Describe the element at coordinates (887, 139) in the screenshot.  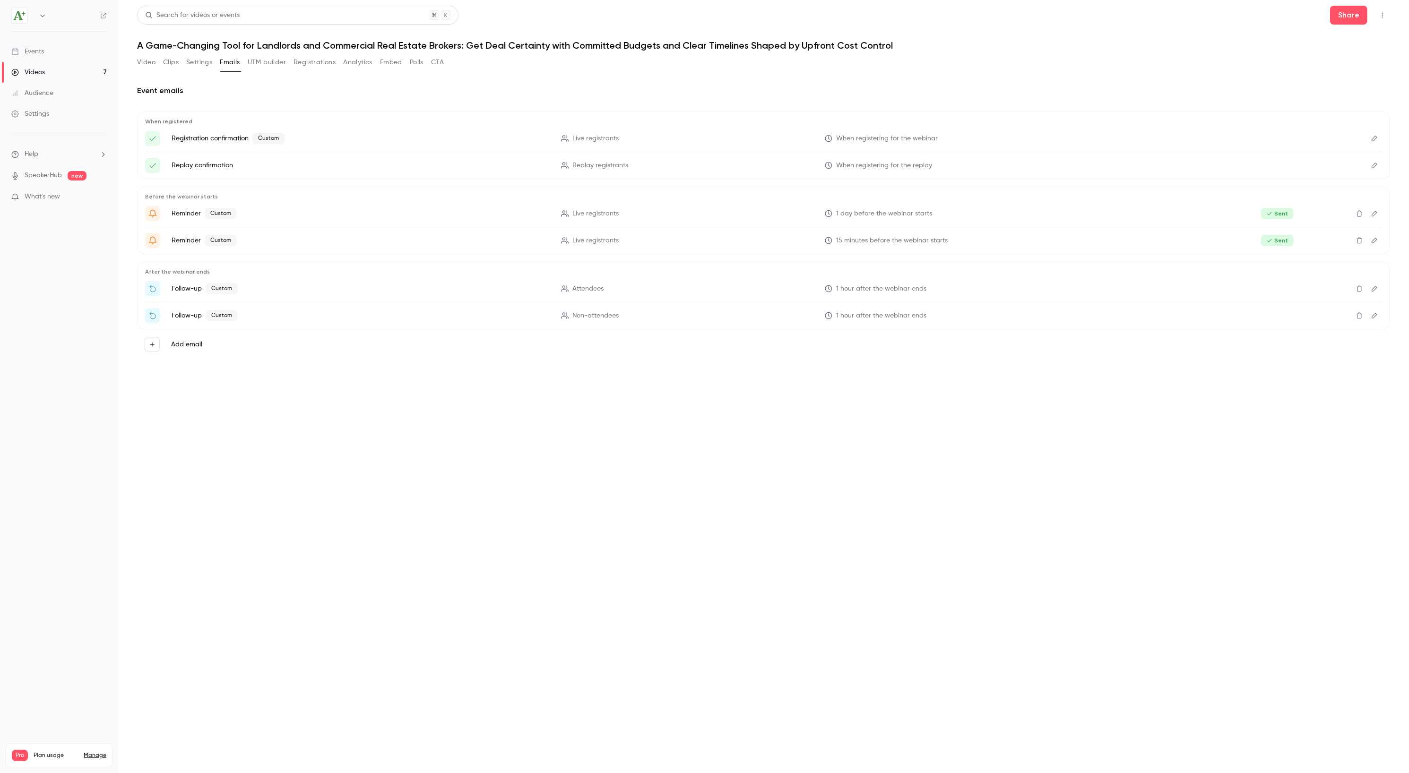
I see `span: When registering for the webinar` at that location.